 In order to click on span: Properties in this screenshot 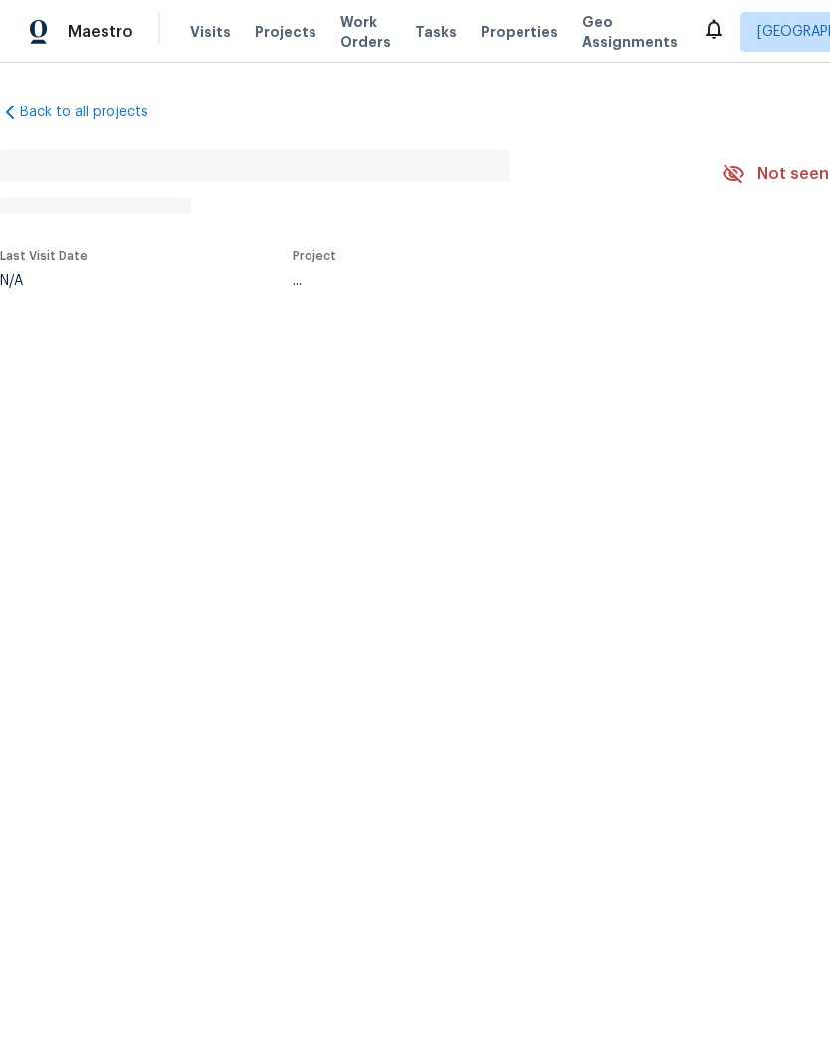, I will do `click(520, 32)`.